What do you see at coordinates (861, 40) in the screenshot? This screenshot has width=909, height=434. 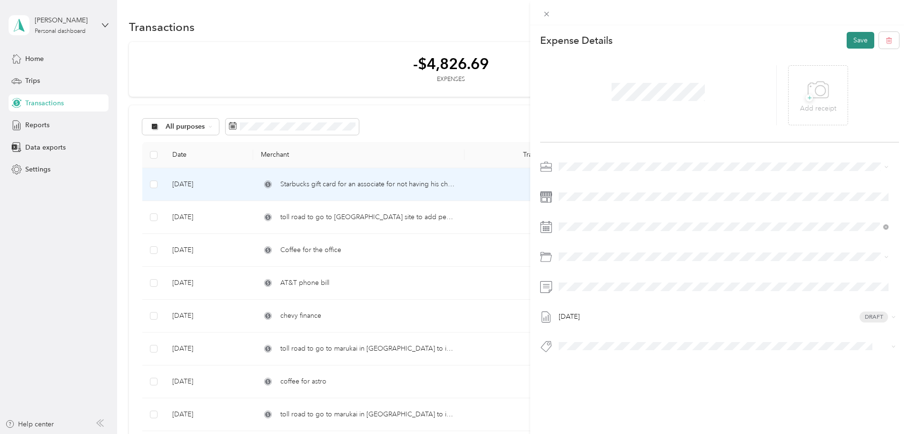 I see `button: Save` at bounding box center [861, 40].